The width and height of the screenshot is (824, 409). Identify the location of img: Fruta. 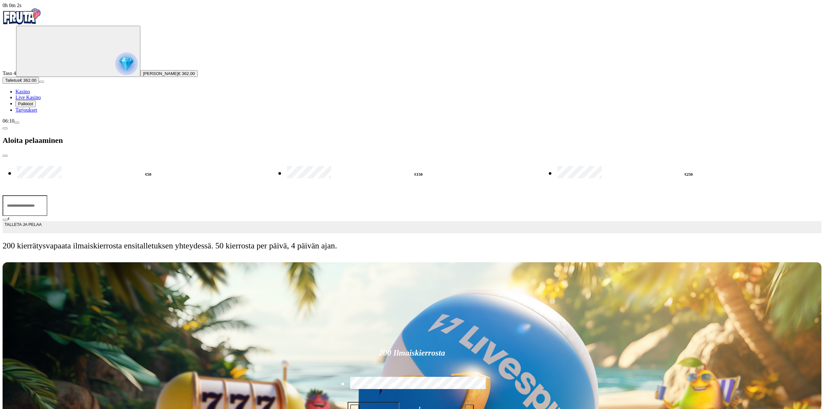
(22, 16).